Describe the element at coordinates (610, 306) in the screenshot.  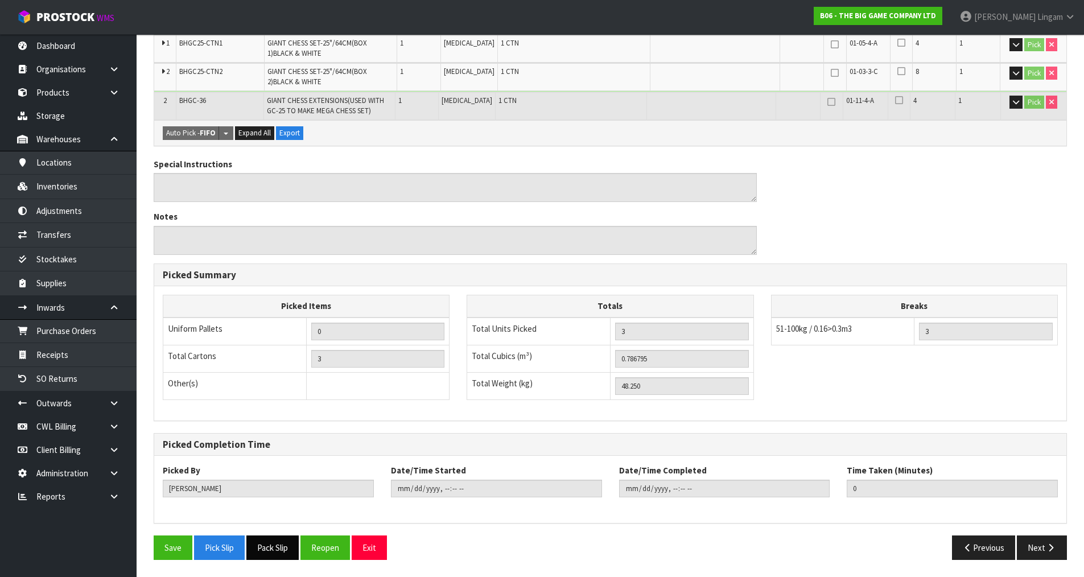
I see `th: Totals` at that location.